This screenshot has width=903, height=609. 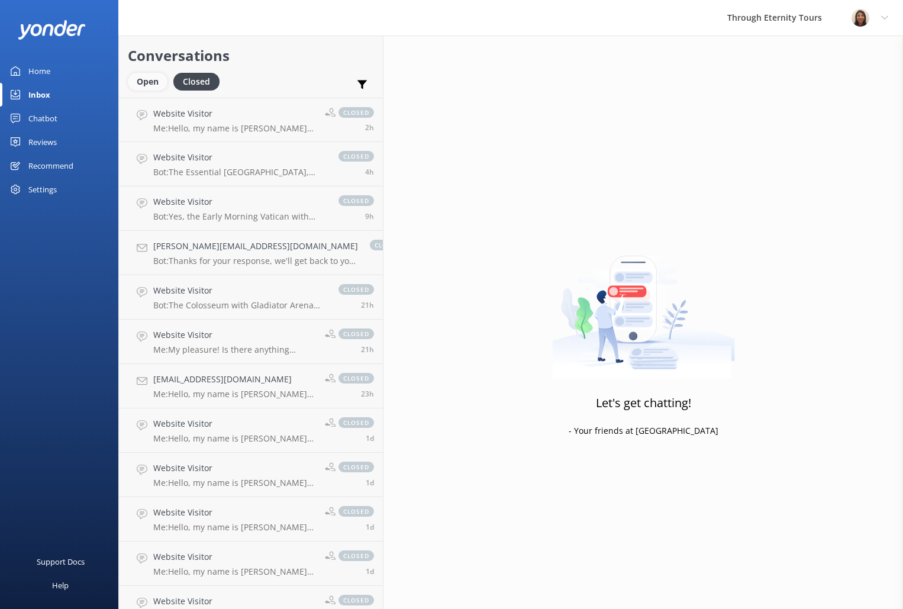 I want to click on h3: Let's get chatting!, so click(x=643, y=403).